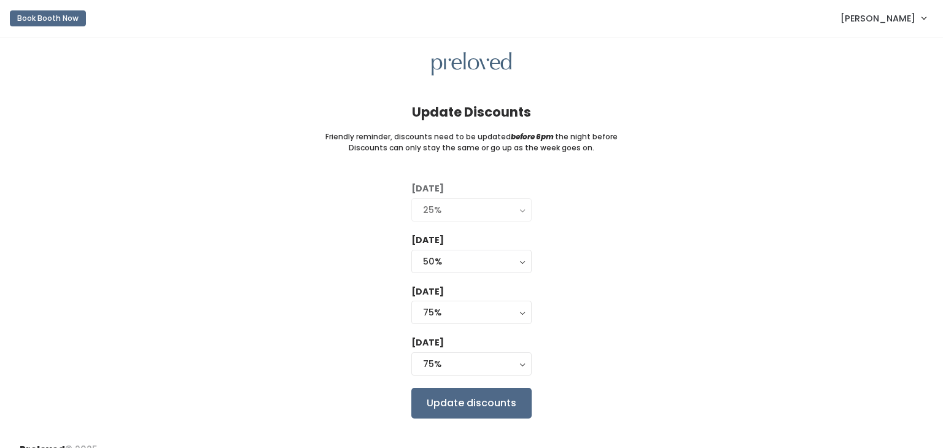 This screenshot has width=943, height=448. Describe the element at coordinates (472, 403) in the screenshot. I see `input: Update discounts` at that location.